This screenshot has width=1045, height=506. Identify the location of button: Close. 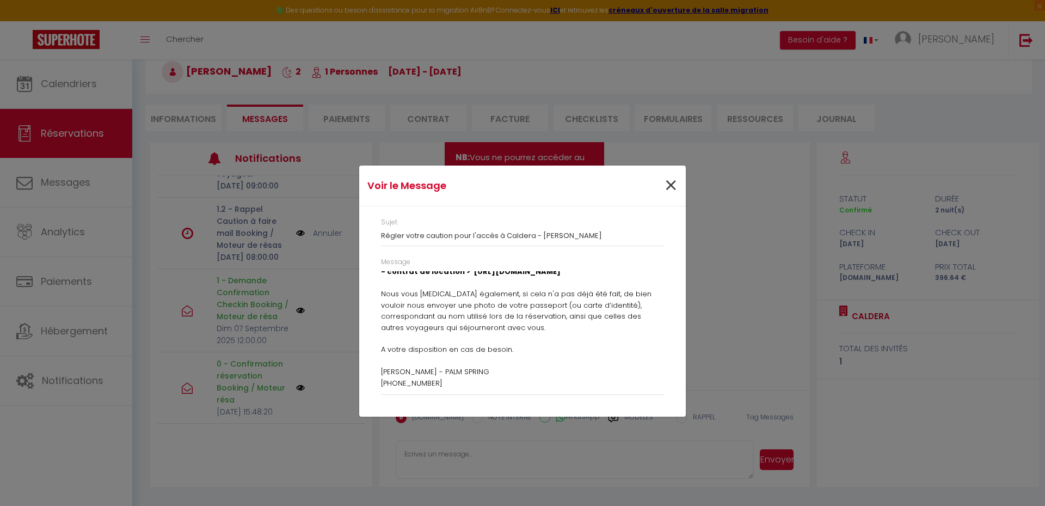
(671, 186).